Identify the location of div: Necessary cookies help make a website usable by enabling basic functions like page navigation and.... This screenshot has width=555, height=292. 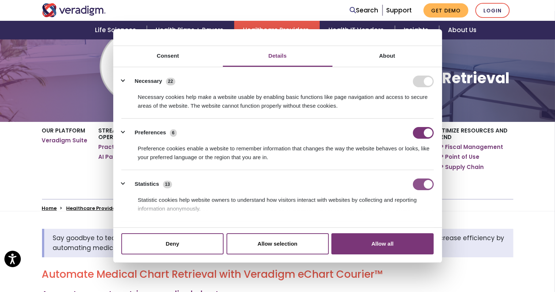
(277, 99).